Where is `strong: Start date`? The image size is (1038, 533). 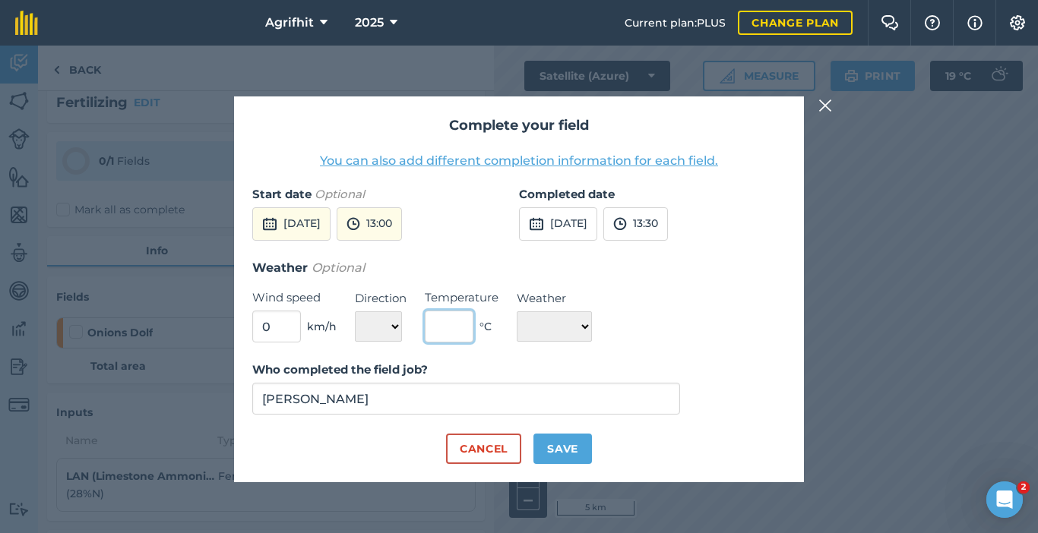
strong: Start date is located at coordinates (282, 194).